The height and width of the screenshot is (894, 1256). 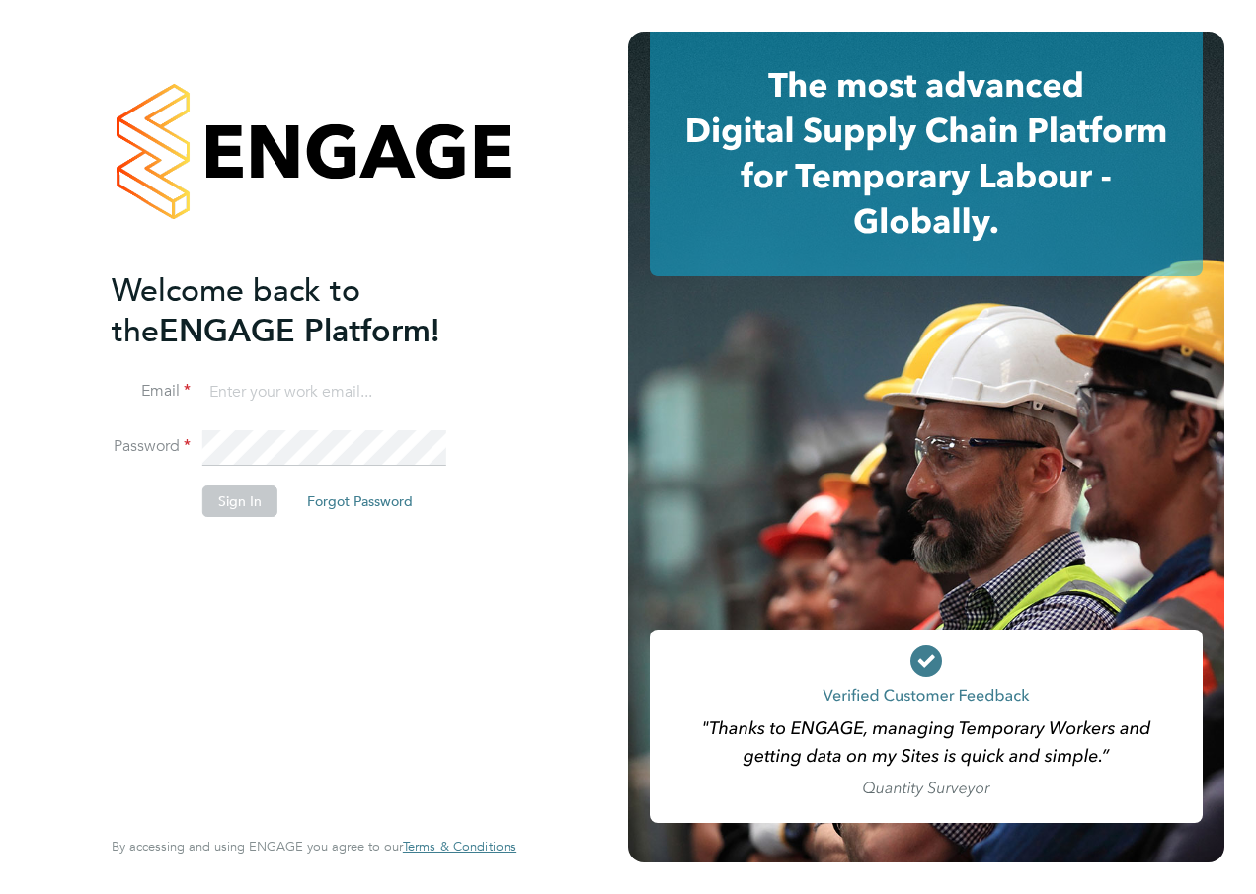 I want to click on label: Email, so click(x=151, y=391).